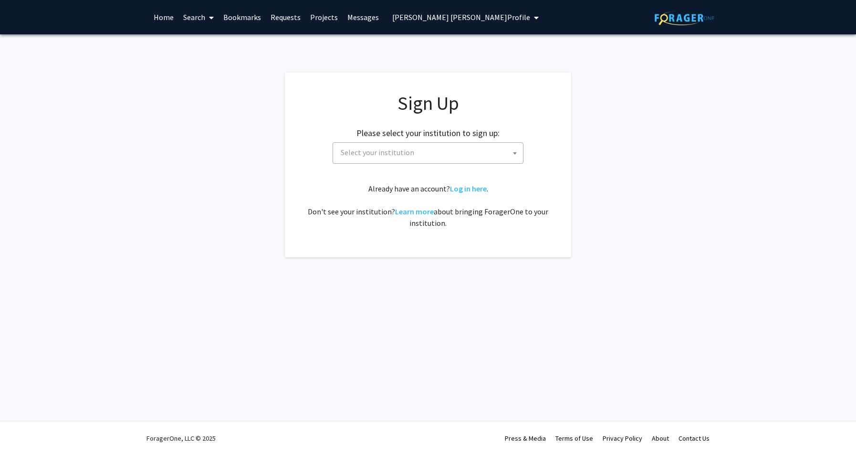 The height and width of the screenshot is (455, 856). I want to click on a: Privacy Policy, so click(622, 438).